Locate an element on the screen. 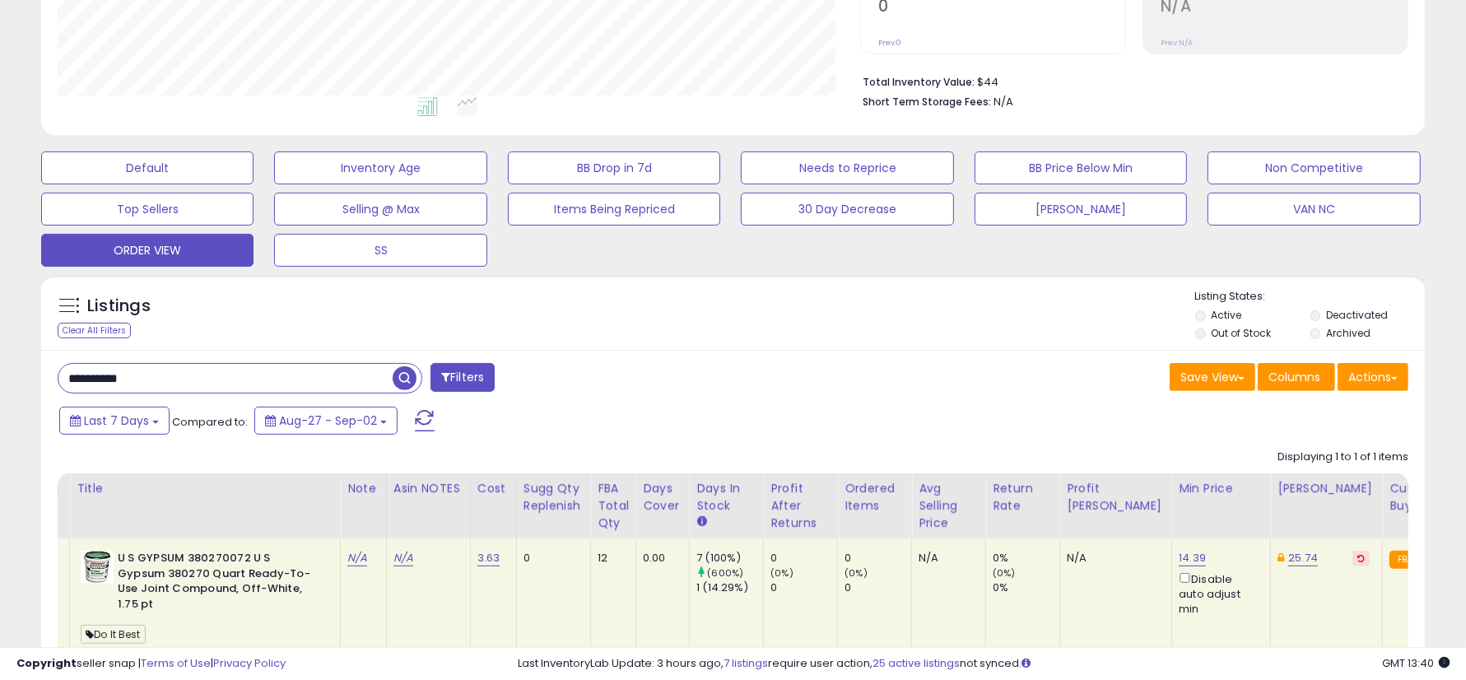  div: Displaying 1 to 1 of 1 items is located at coordinates (1342, 457).